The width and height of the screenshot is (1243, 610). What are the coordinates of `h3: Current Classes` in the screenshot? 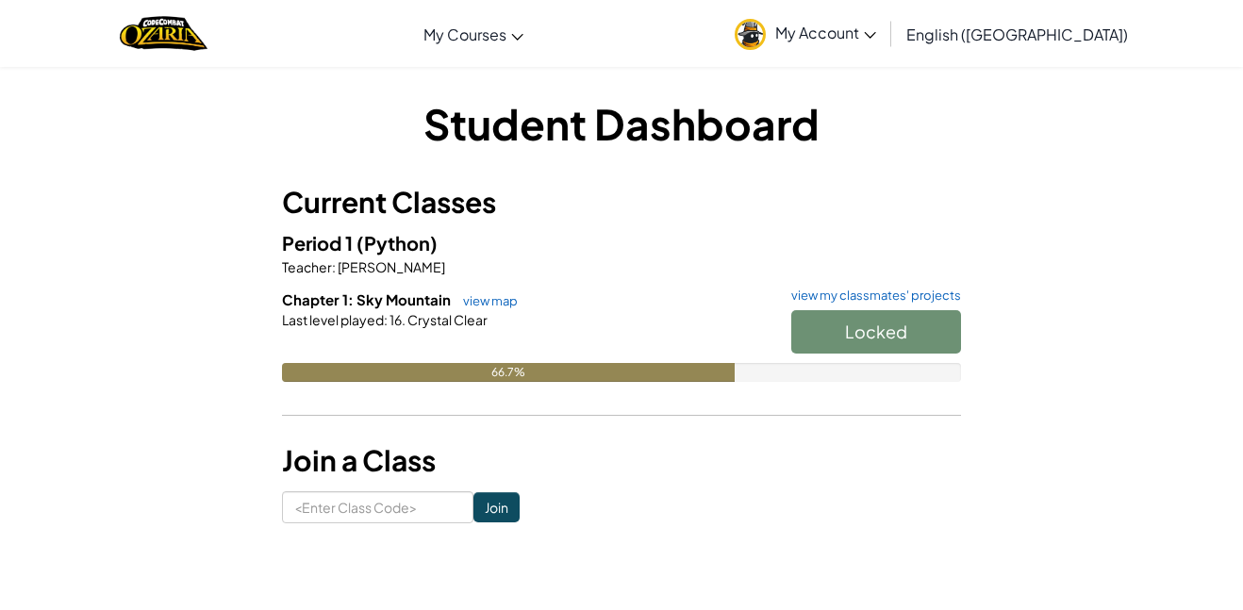 It's located at (622, 202).